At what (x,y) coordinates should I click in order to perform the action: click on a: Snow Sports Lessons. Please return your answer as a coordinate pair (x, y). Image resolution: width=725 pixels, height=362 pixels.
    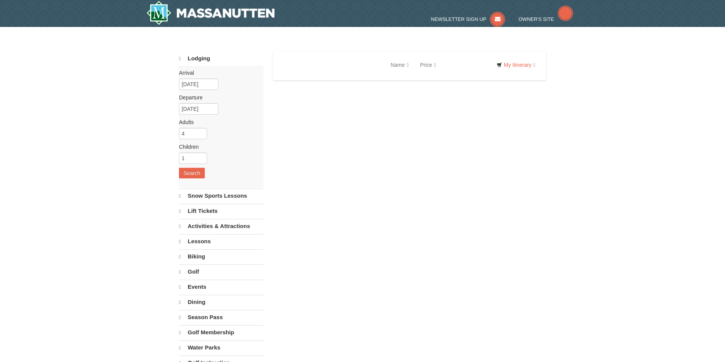
    Looking at the image, I should click on (221, 196).